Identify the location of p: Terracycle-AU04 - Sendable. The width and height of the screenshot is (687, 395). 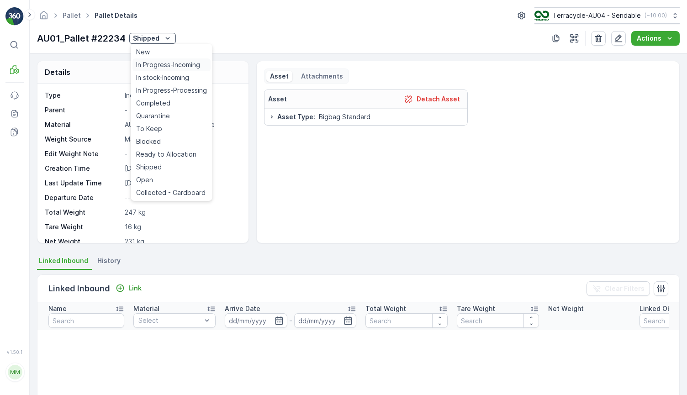
(597, 16).